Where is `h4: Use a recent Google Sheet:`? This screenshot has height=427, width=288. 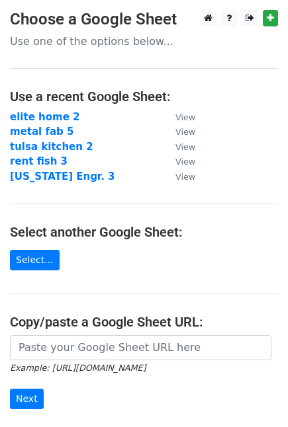 h4: Use a recent Google Sheet: is located at coordinates (144, 97).